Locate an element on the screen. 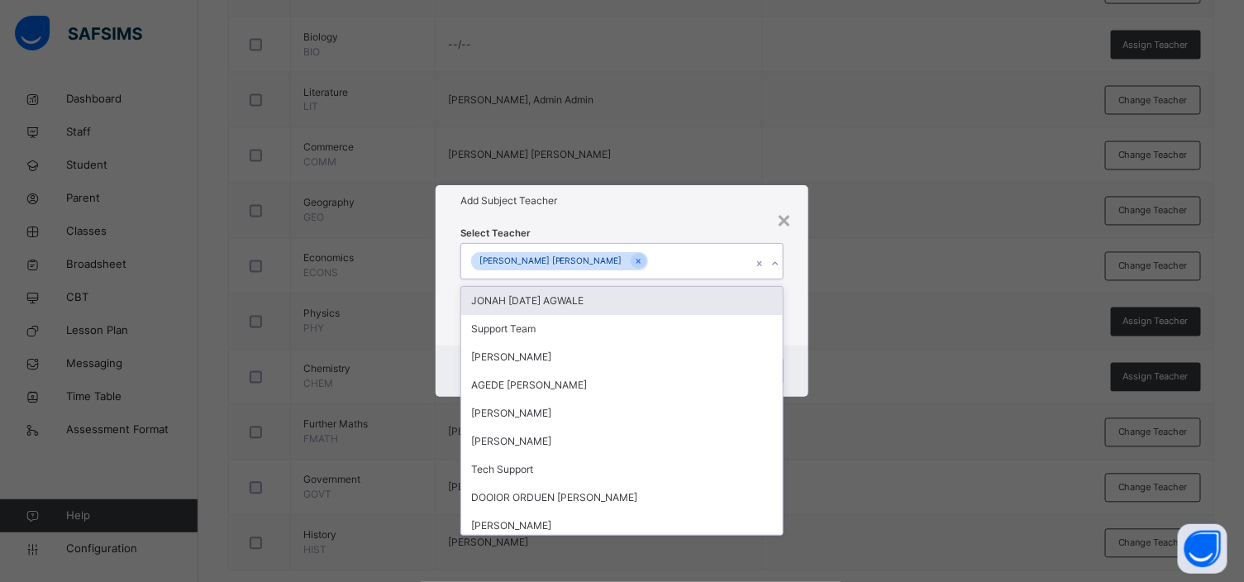 Image resolution: width=1244 pixels, height=582 pixels. div: Support Team is located at coordinates (622, 329).